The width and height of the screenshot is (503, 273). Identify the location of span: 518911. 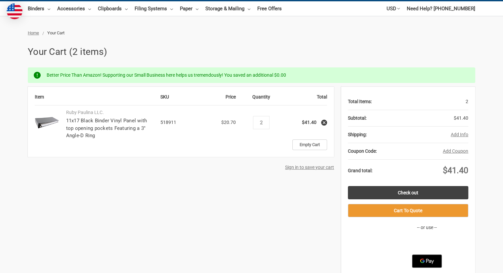
(168, 122).